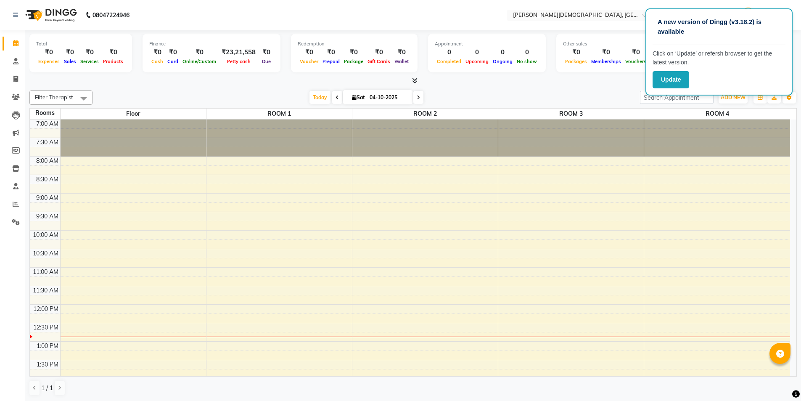 The image size is (801, 401). What do you see at coordinates (719, 58) in the screenshot?
I see `p: Click on ‘Update’ or refersh browser to get the latest version.` at bounding box center [719, 58].